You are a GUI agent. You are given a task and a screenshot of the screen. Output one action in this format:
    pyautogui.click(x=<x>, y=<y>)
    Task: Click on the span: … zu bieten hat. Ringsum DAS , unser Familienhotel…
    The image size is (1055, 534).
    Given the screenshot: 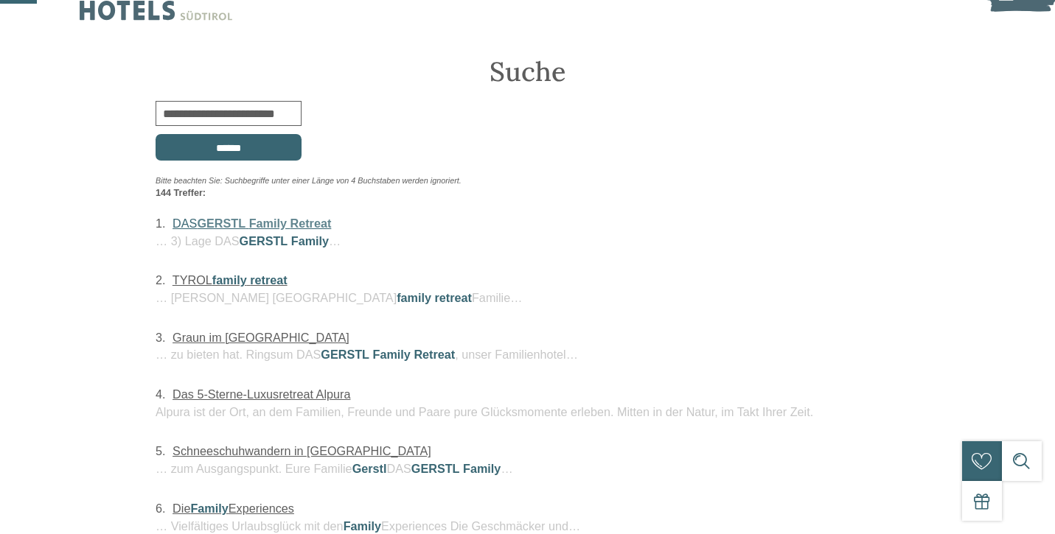 What is the action you would take?
    pyautogui.click(x=366, y=355)
    